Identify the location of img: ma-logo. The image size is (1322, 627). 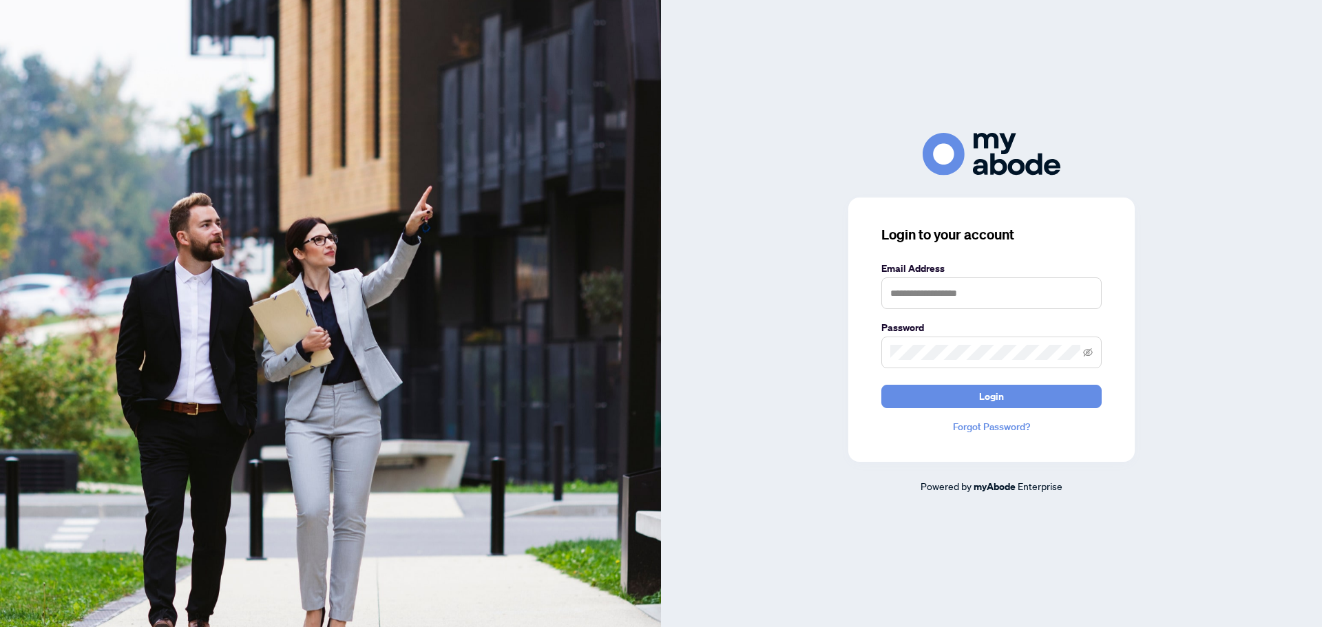
(991, 154).